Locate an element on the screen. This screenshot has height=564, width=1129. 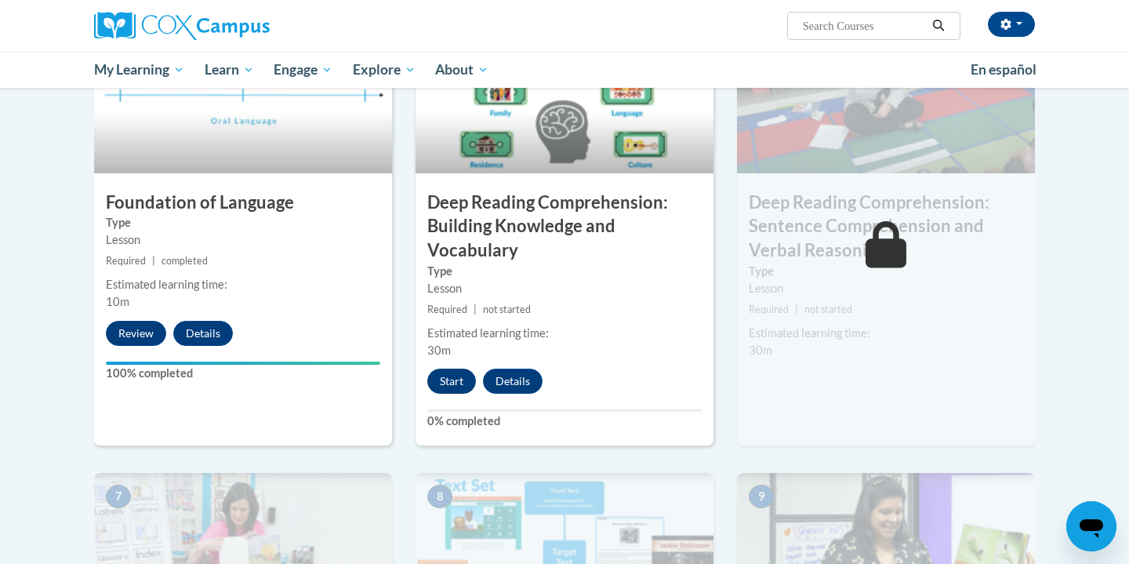
a: Explore is located at coordinates (384, 70).